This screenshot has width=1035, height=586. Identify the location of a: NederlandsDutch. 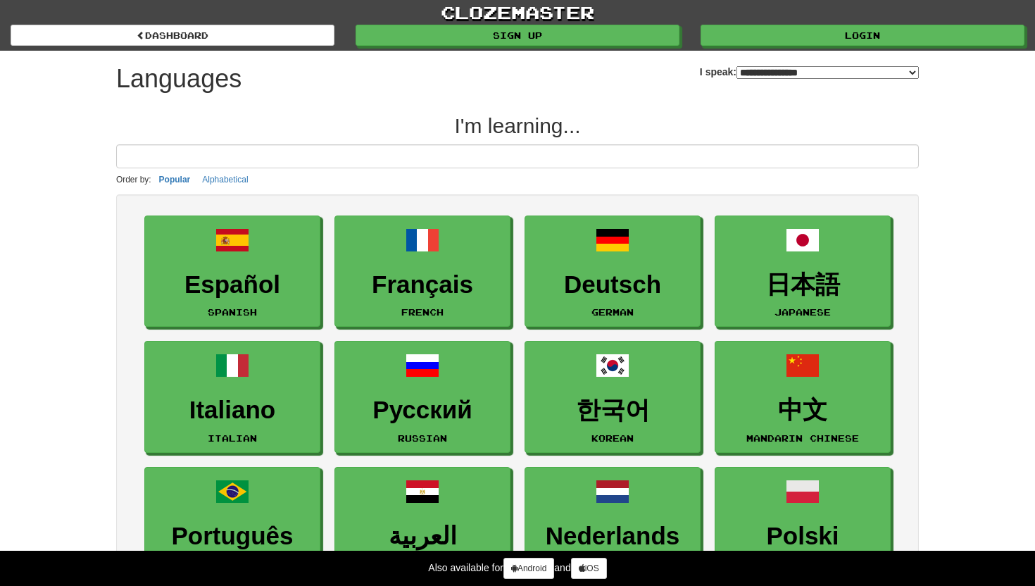
(612, 522).